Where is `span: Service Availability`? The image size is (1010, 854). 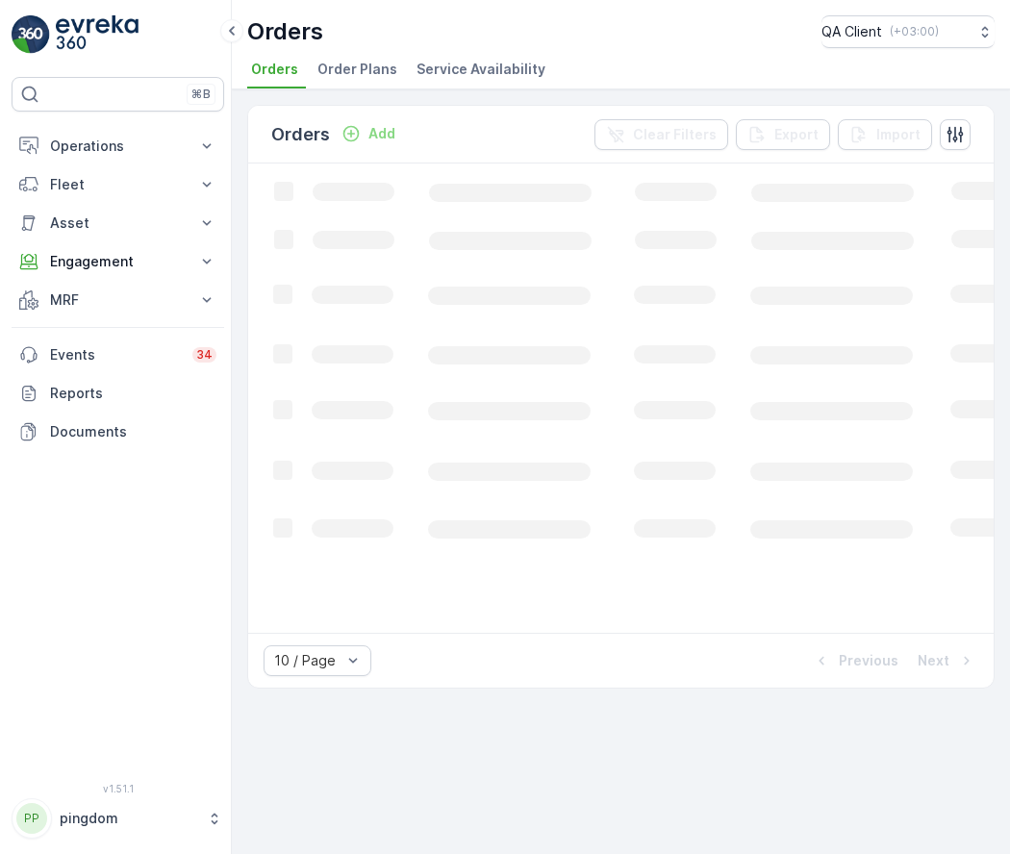
span: Service Availability is located at coordinates (481, 69).